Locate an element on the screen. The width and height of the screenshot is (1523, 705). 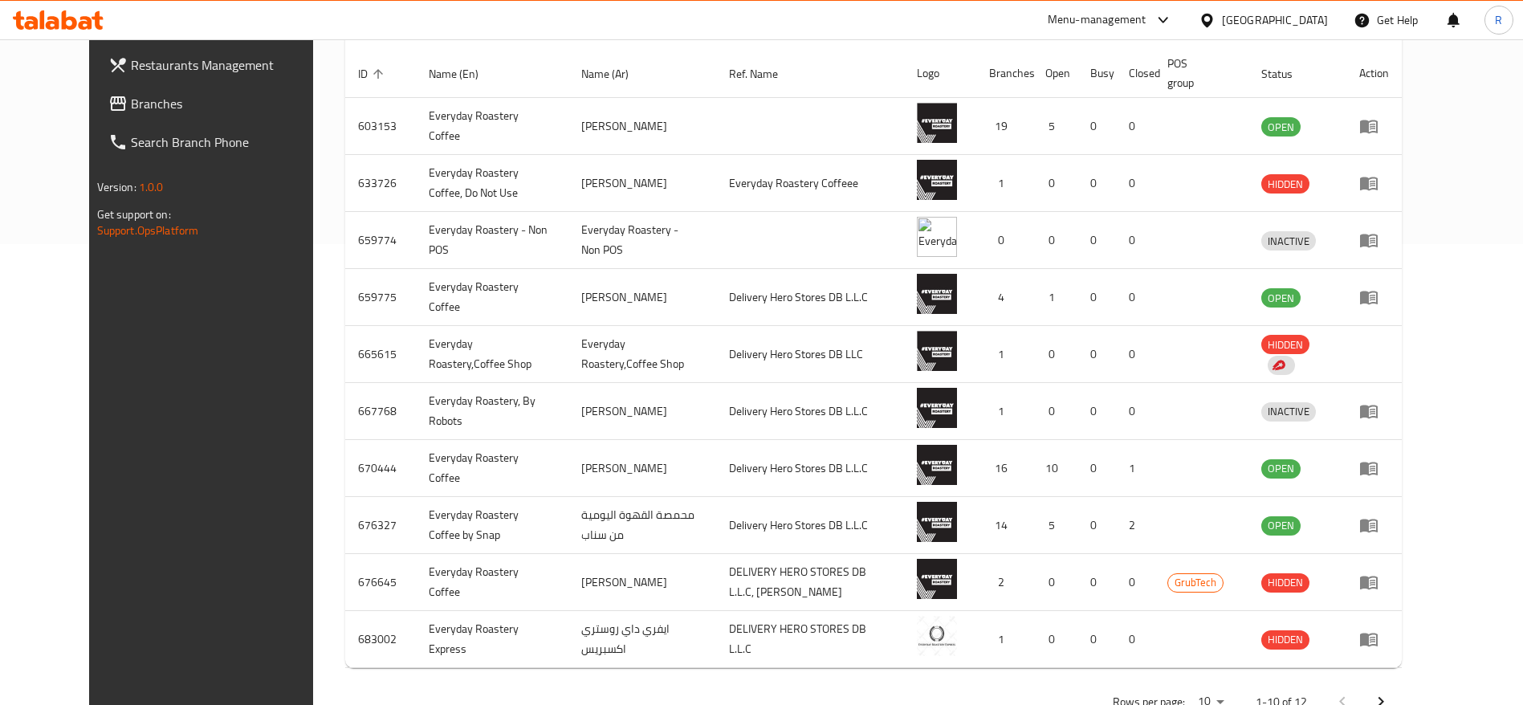
span: ID is located at coordinates (373, 74).